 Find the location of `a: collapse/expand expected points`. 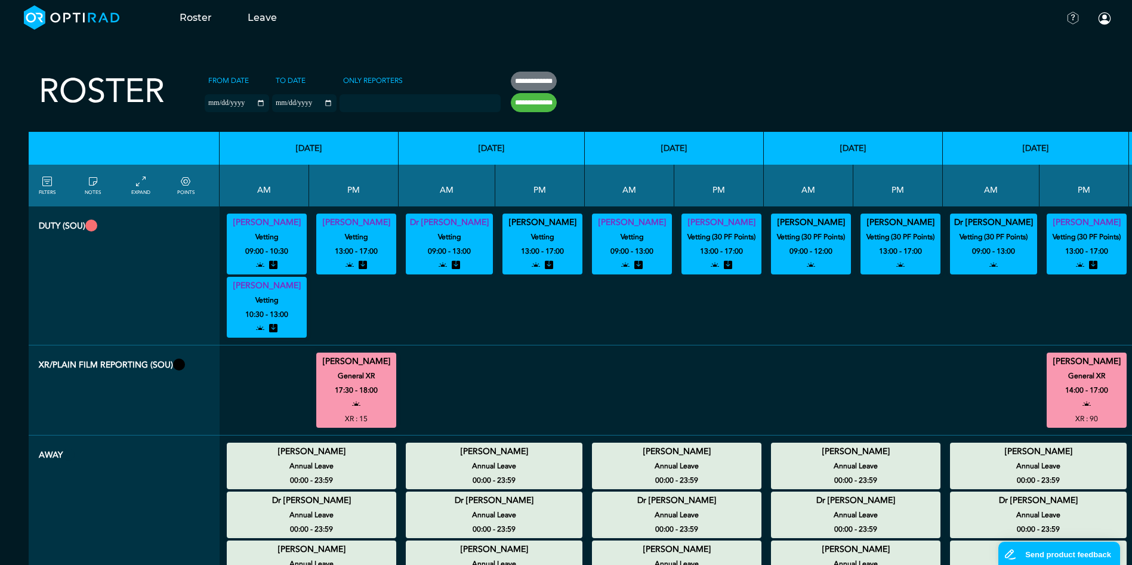

a: collapse/expand expected points is located at coordinates (186, 186).